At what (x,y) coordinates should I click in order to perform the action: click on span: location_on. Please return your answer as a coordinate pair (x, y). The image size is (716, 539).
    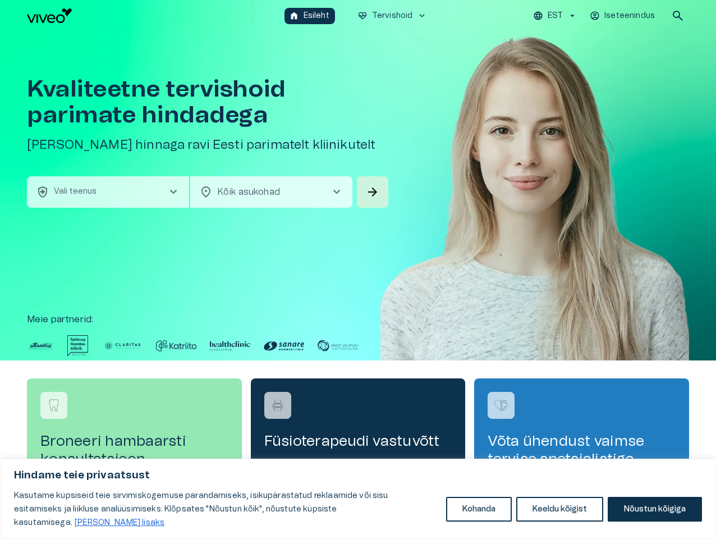
    Looking at the image, I should click on (206, 192).